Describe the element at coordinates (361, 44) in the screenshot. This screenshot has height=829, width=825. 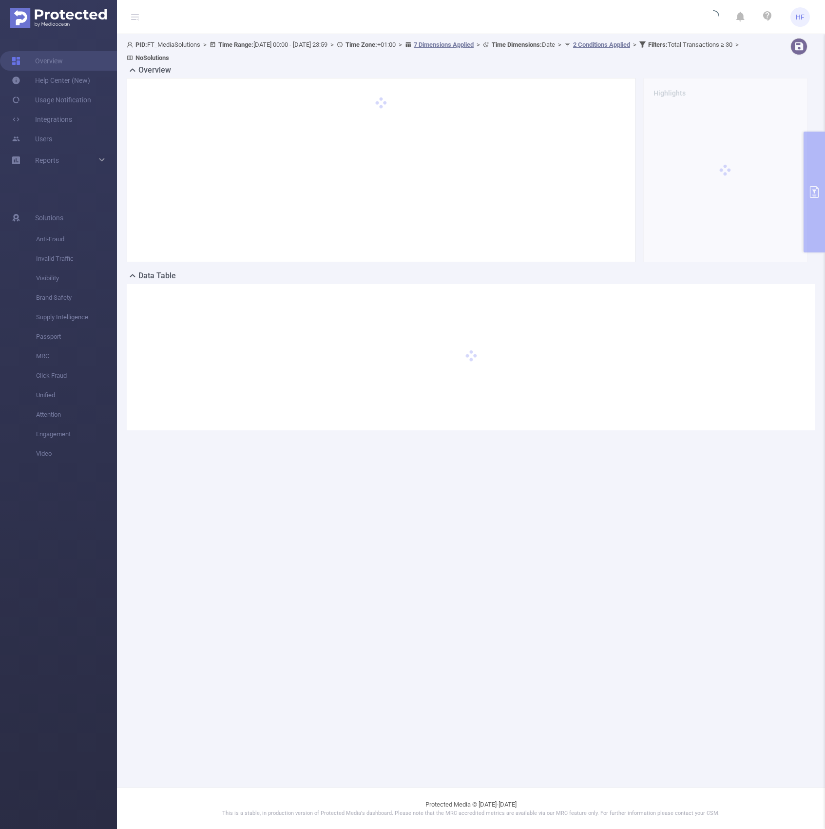
I see `b: Time Zone:` at that location.